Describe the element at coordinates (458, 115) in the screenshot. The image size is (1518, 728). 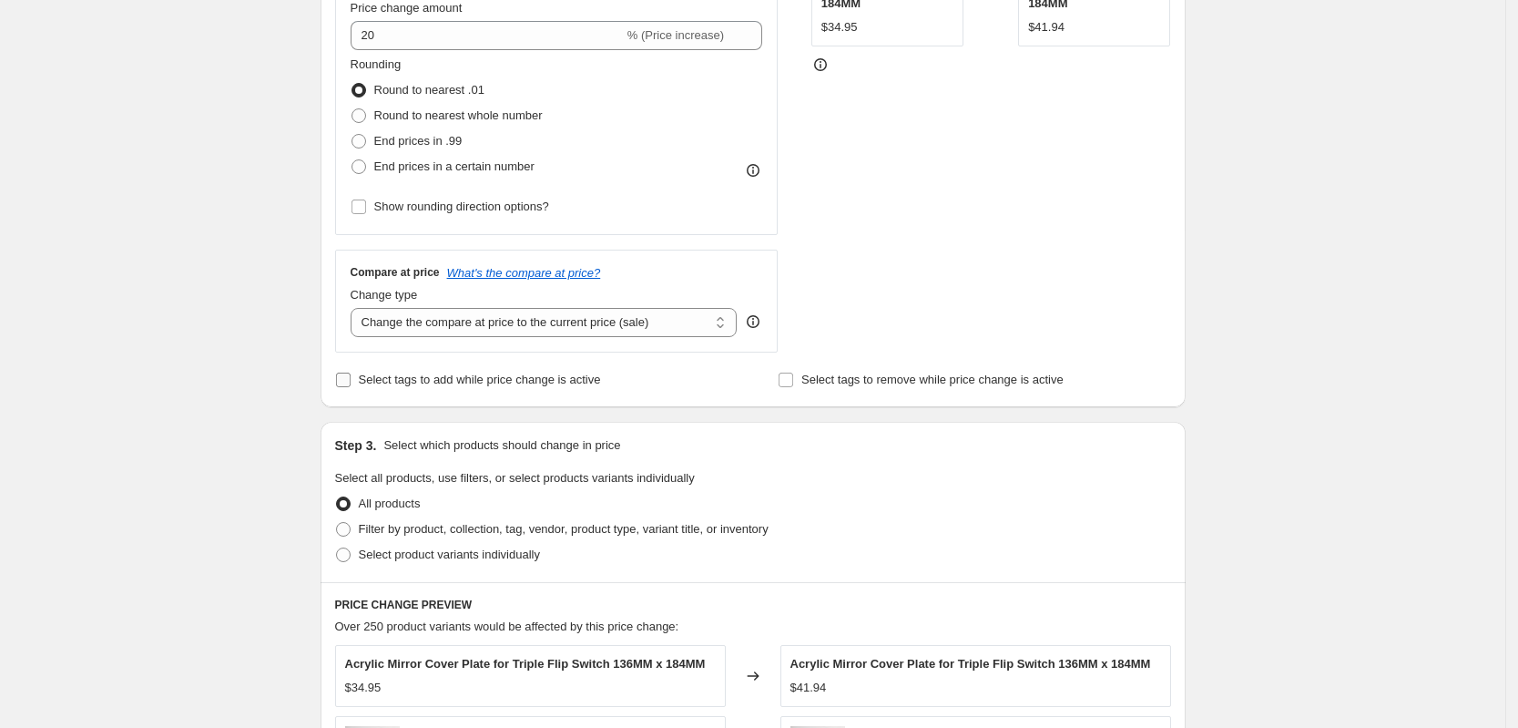
I see `span: Round to nearest whole number` at that location.